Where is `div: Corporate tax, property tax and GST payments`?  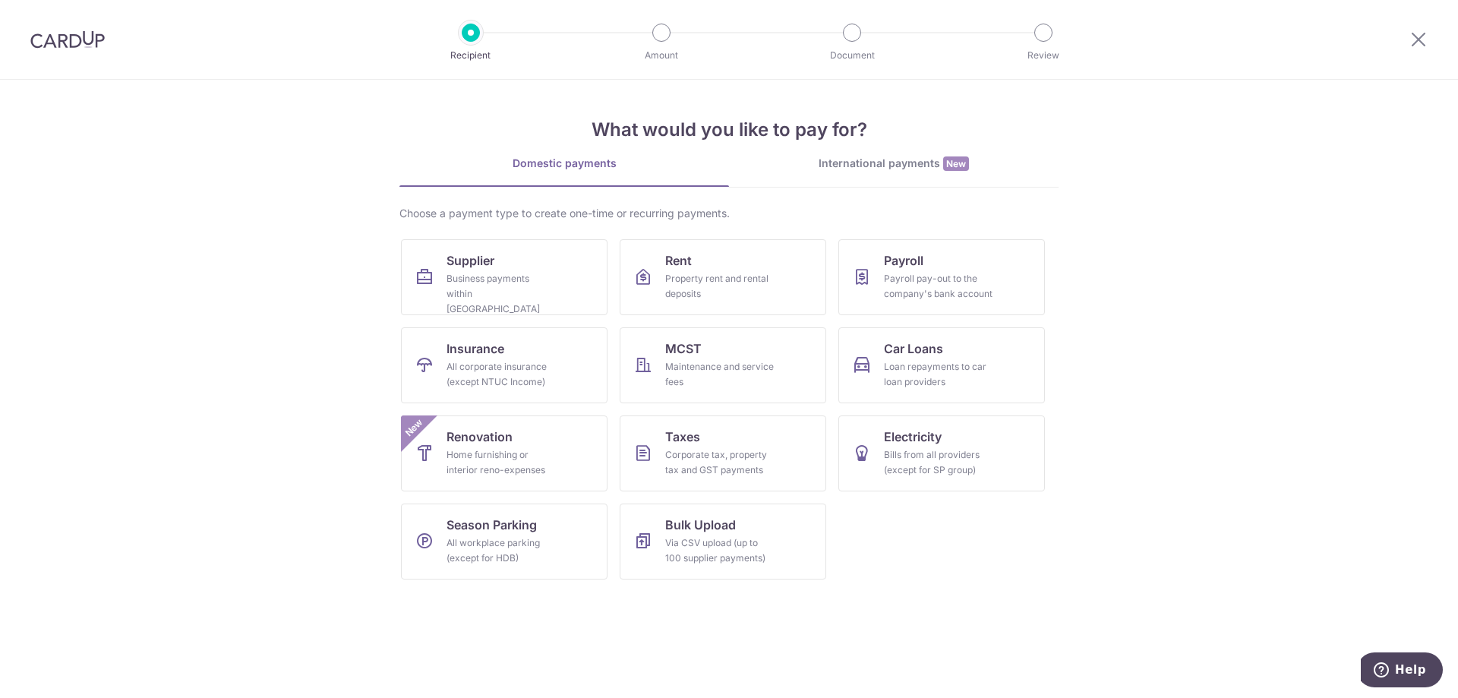 div: Corporate tax, property tax and GST payments is located at coordinates (720, 463).